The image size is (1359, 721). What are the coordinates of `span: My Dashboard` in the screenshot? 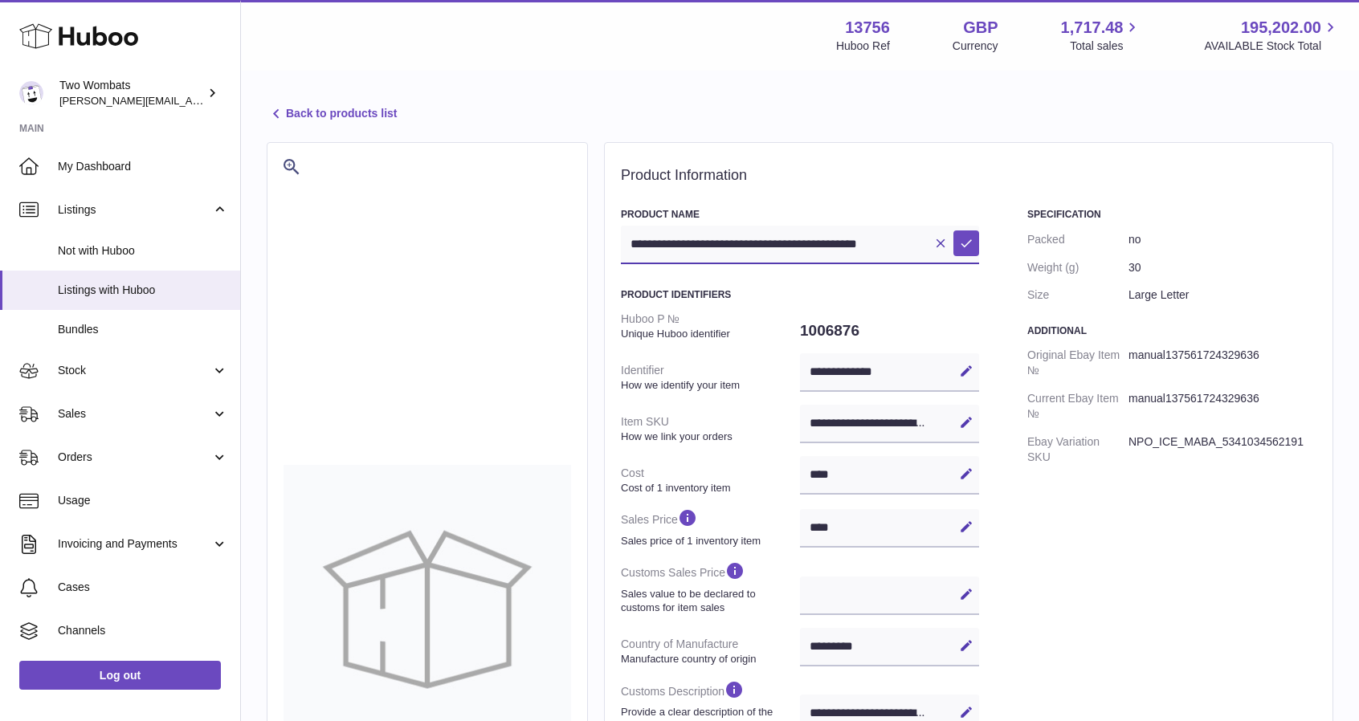 It's located at (143, 166).